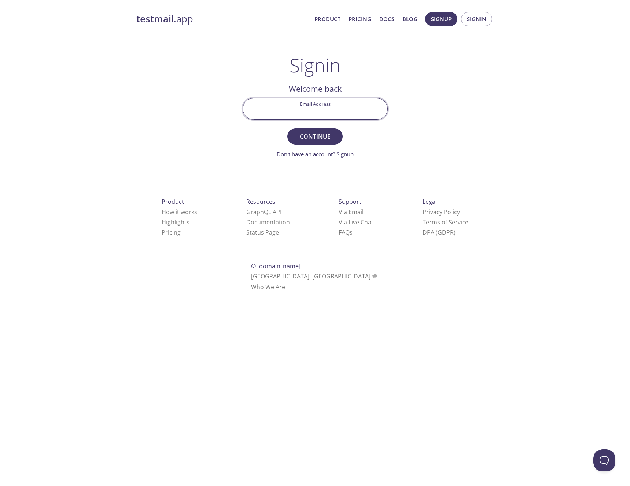  Describe the element at coordinates (315, 137) in the screenshot. I see `span: Continue` at that location.